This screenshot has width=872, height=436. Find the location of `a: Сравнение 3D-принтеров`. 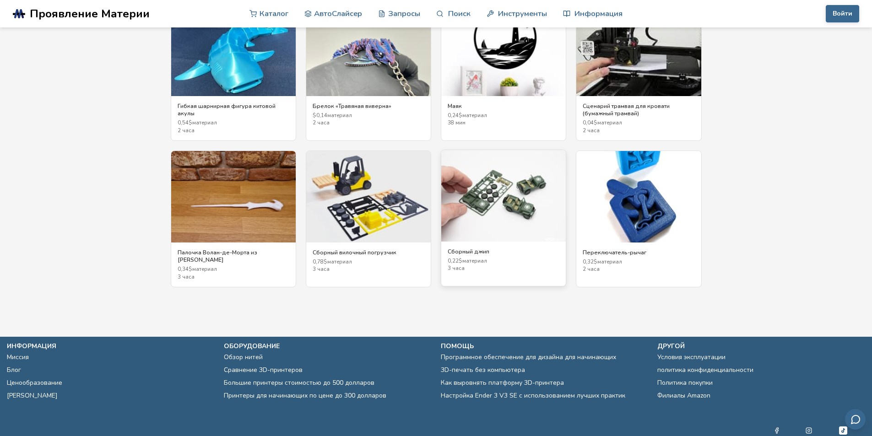

a: Сравнение 3D-принтеров is located at coordinates (263, 370).